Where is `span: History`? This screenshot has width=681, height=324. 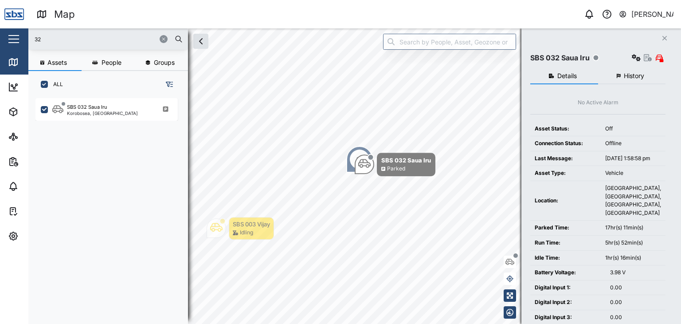
span: History is located at coordinates (634, 76).